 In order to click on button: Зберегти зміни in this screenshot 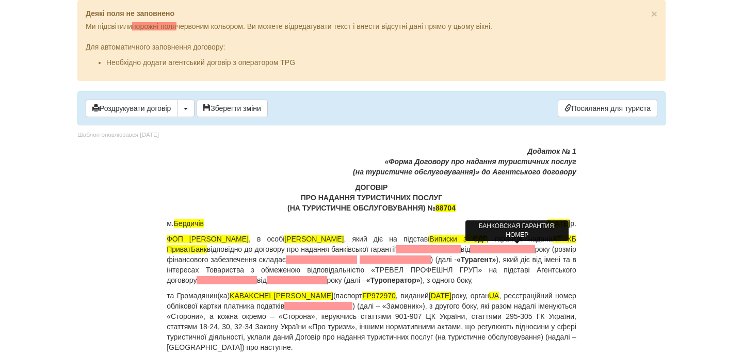, I will do `click(232, 108)`.